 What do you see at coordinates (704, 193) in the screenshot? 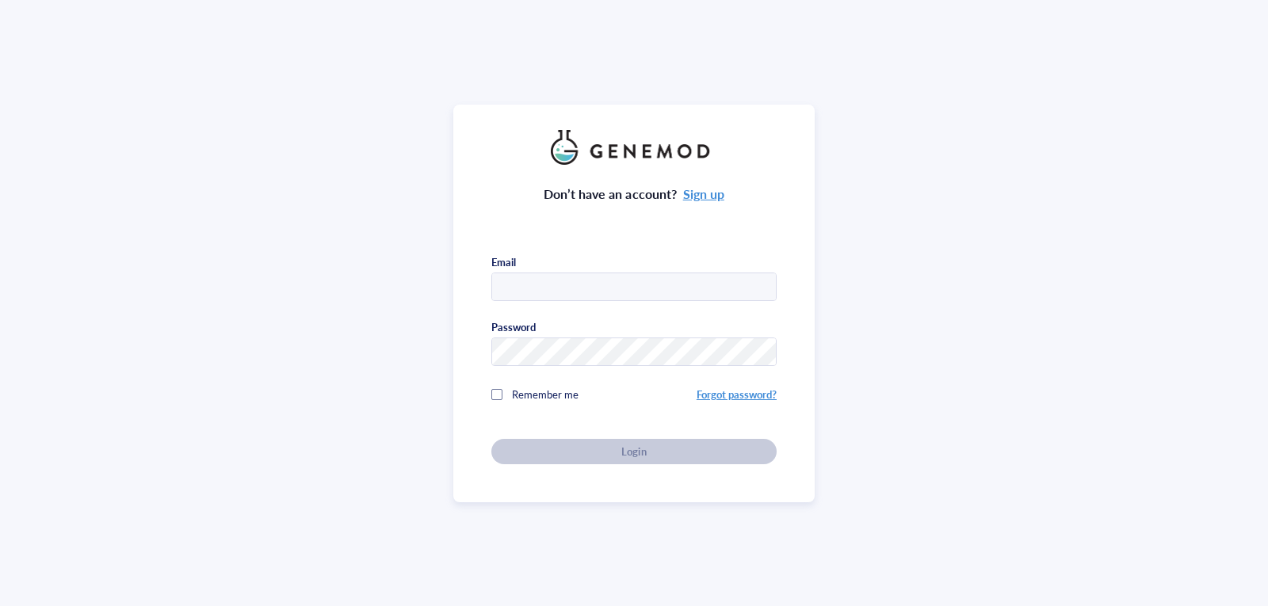
I see `a: Sign up` at bounding box center [704, 193].